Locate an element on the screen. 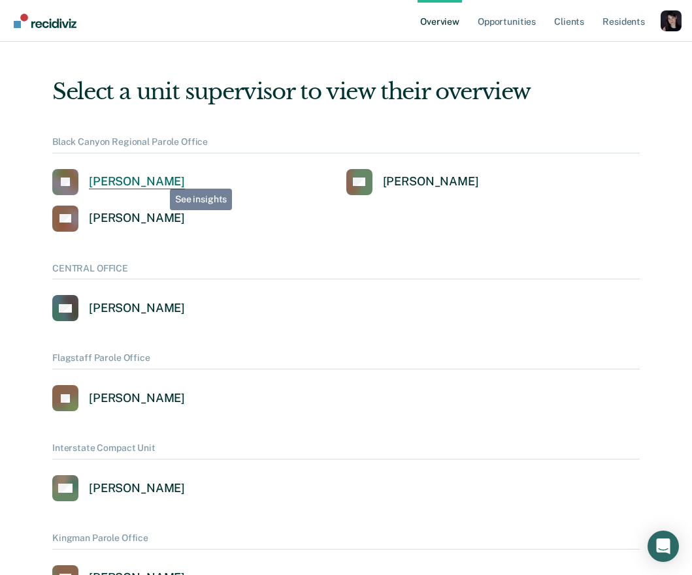 The width and height of the screenshot is (692, 575). div: Flagstaff Parole Office is located at coordinates (345, 361).